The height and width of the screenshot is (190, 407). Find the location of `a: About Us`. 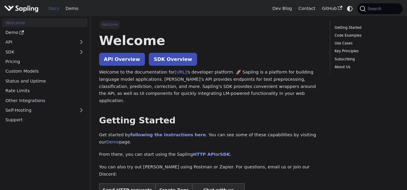

a: About Us is located at coordinates (365, 67).